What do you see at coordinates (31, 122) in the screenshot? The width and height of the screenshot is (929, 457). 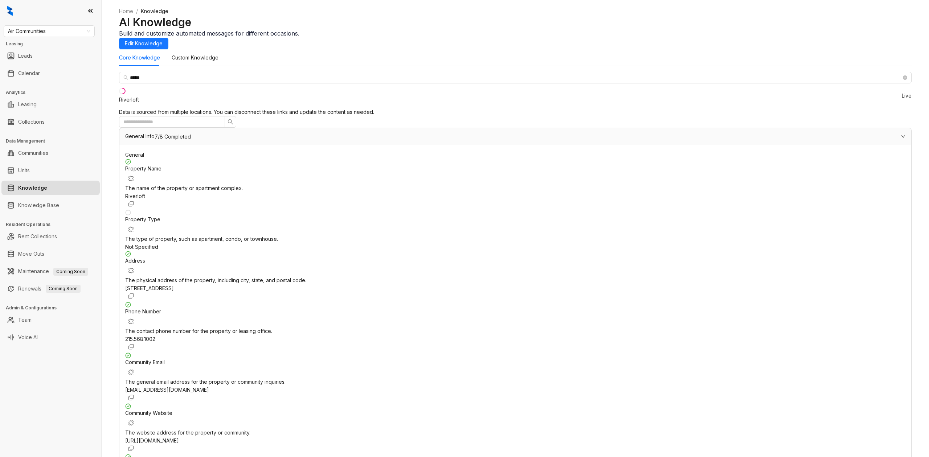 I see `a: Collections` at bounding box center [31, 122].